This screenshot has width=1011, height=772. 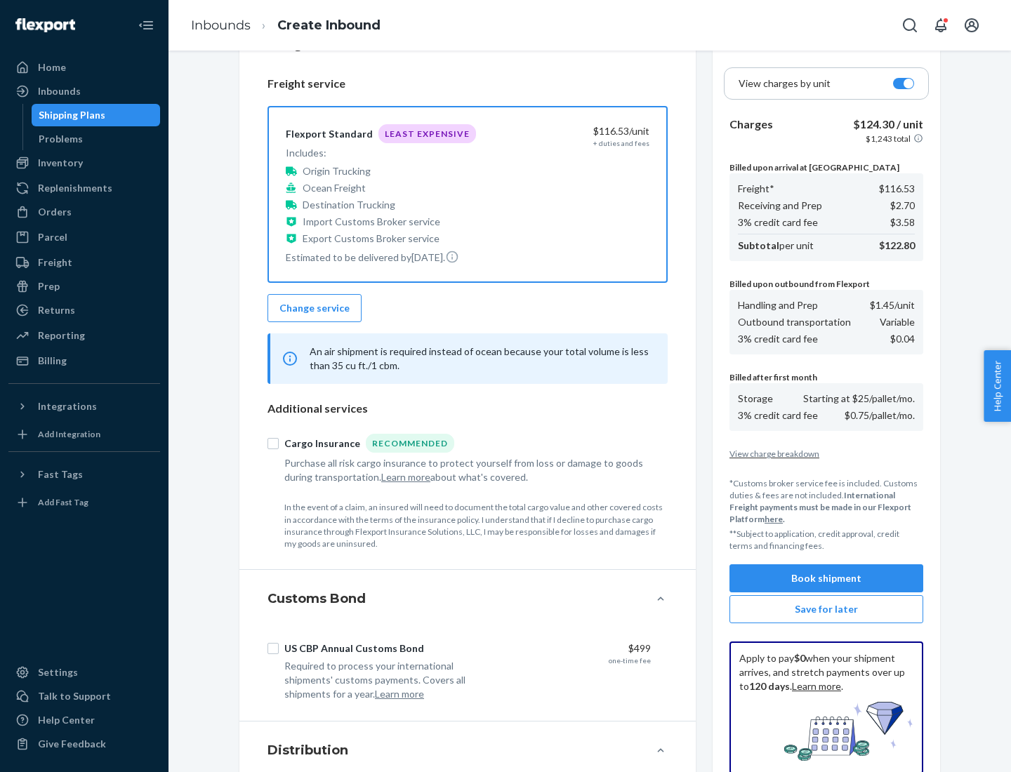 What do you see at coordinates (84, 720) in the screenshot?
I see `a: Help Center` at bounding box center [84, 720].